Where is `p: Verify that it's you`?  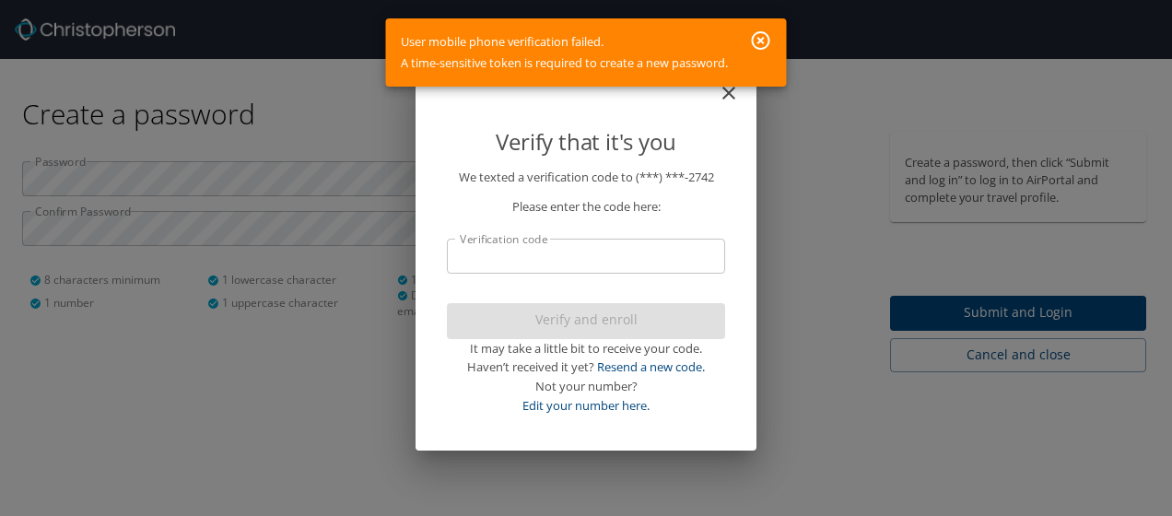 p: Verify that it's you is located at coordinates (586, 142).